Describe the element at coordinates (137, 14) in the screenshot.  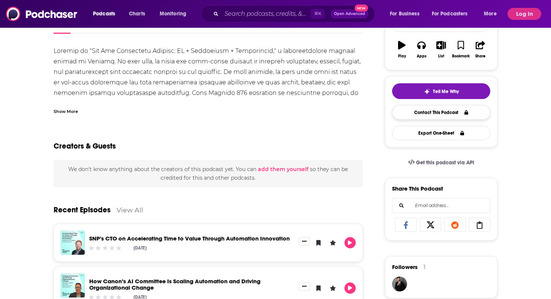
I see `a: Charts` at that location.